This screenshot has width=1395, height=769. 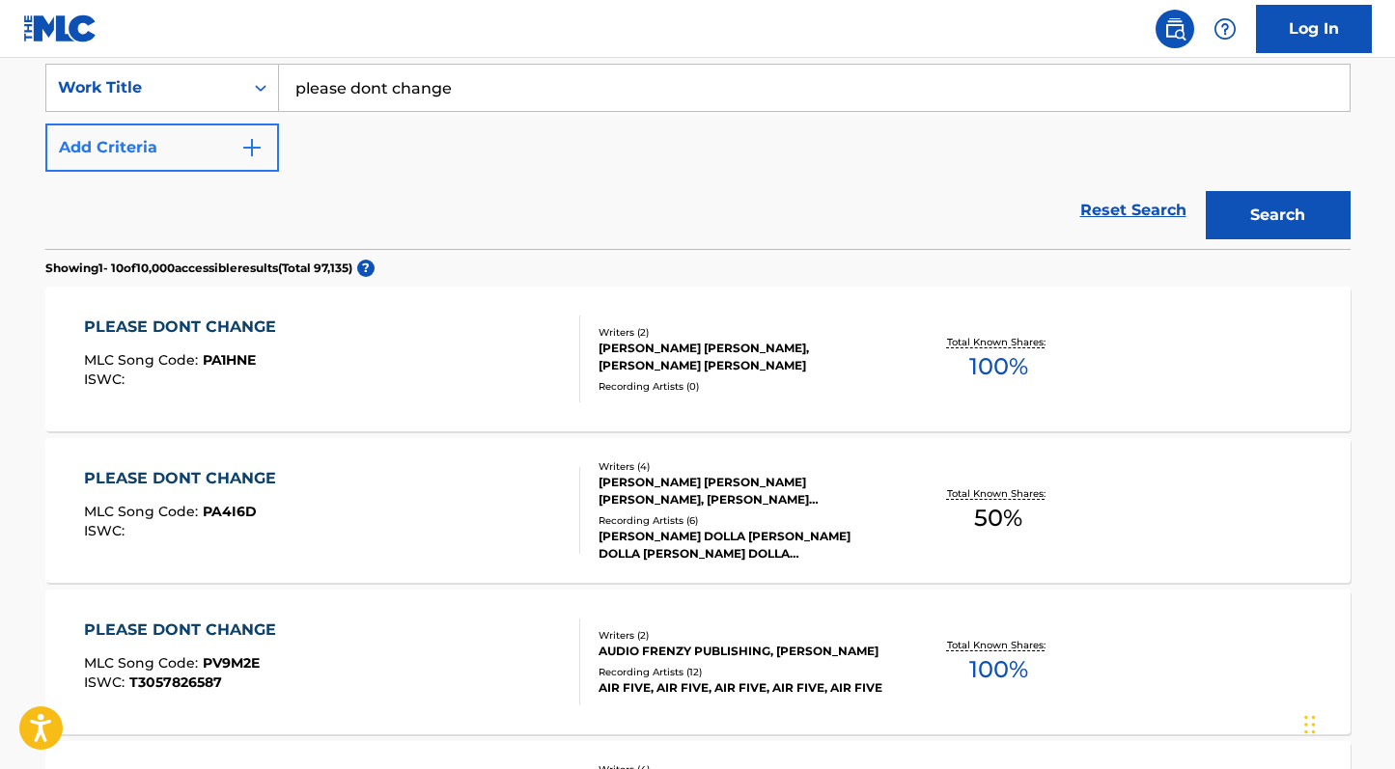 What do you see at coordinates (1175, 29) in the screenshot?
I see `a: Public Search` at bounding box center [1175, 29].